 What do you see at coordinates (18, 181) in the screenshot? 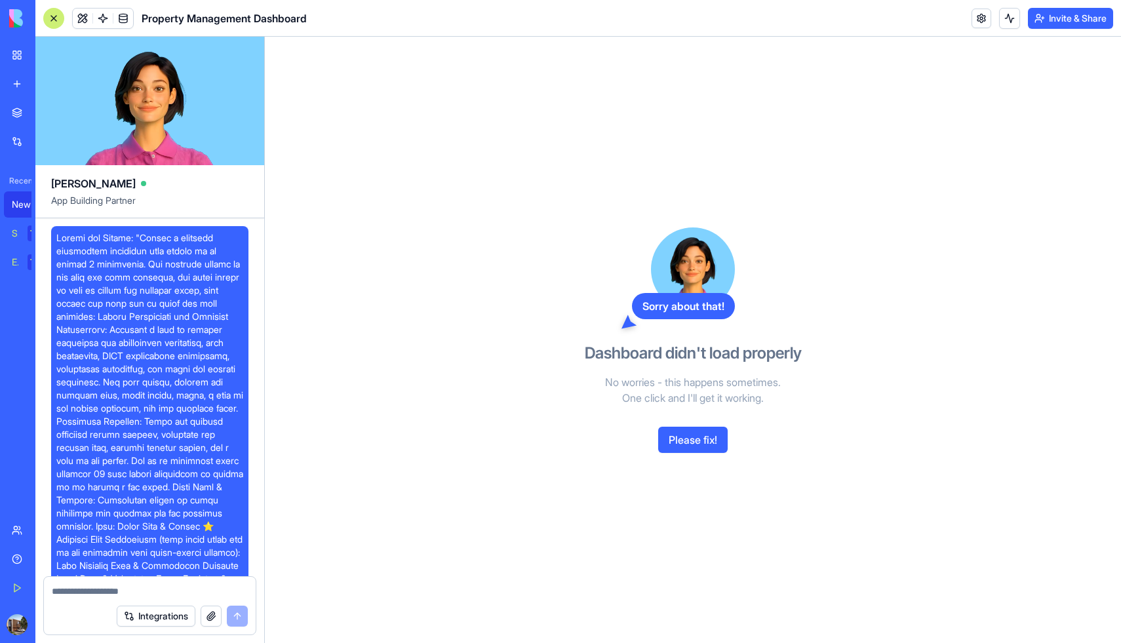
I see `span: Recent` at bounding box center [18, 181].